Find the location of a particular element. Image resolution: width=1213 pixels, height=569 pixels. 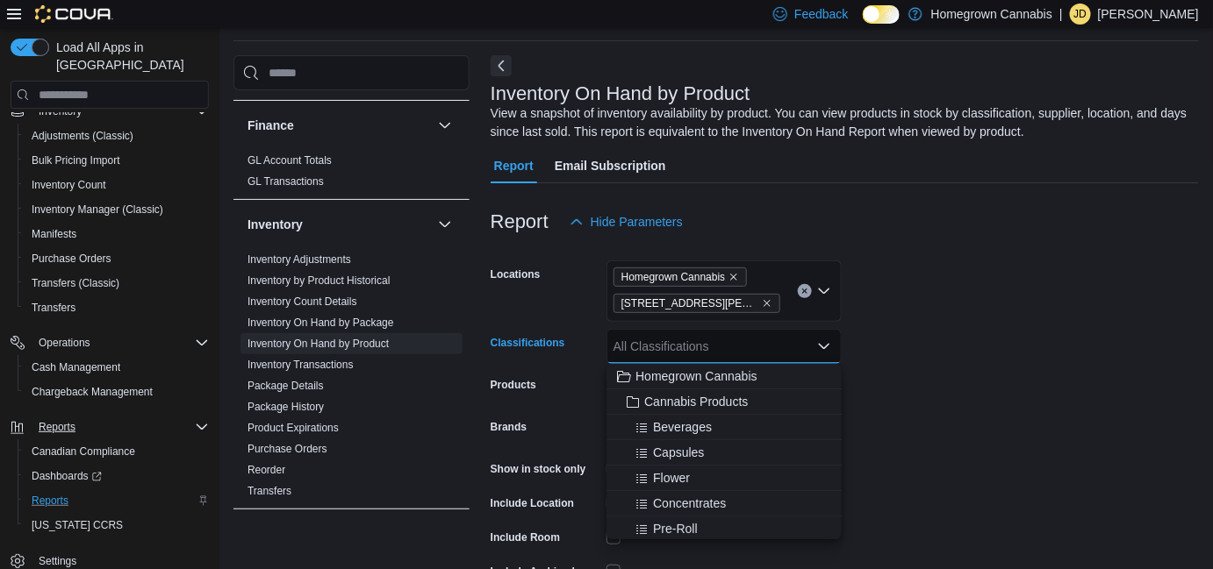

a: Inventory Count Details is located at coordinates (302, 302).